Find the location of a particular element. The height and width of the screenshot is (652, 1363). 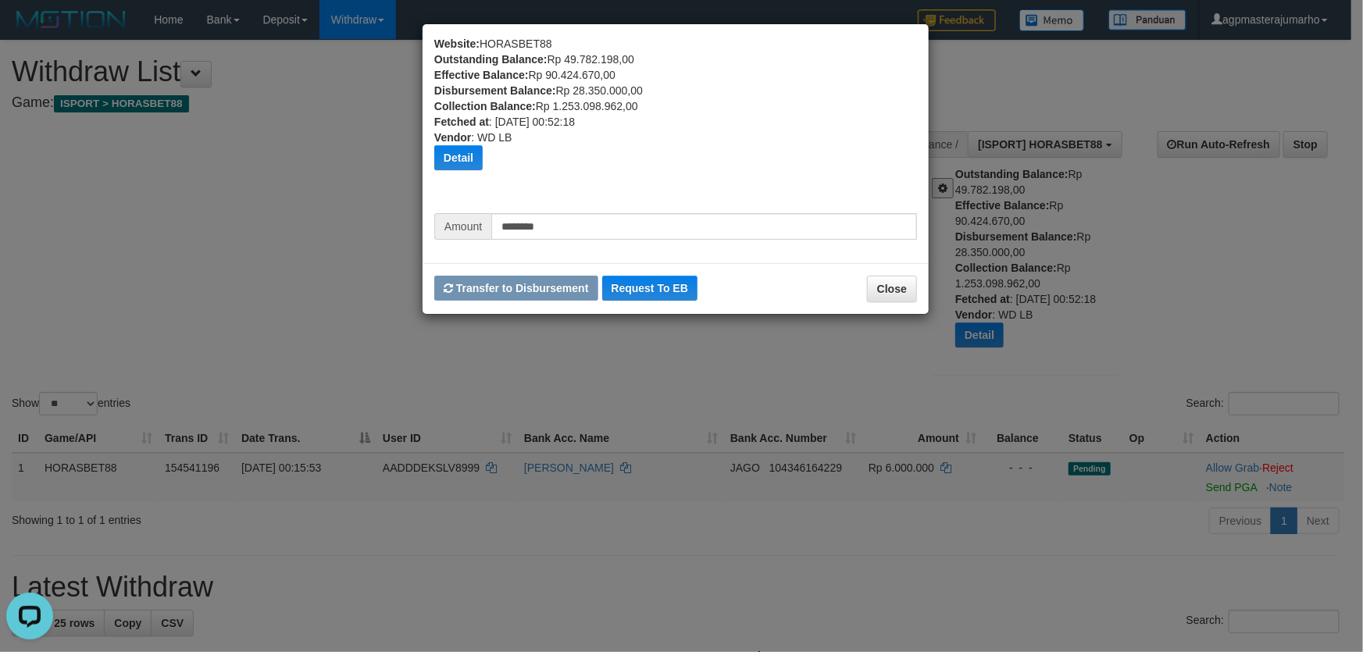

b: Disbursement Balance: is located at coordinates (495, 91).